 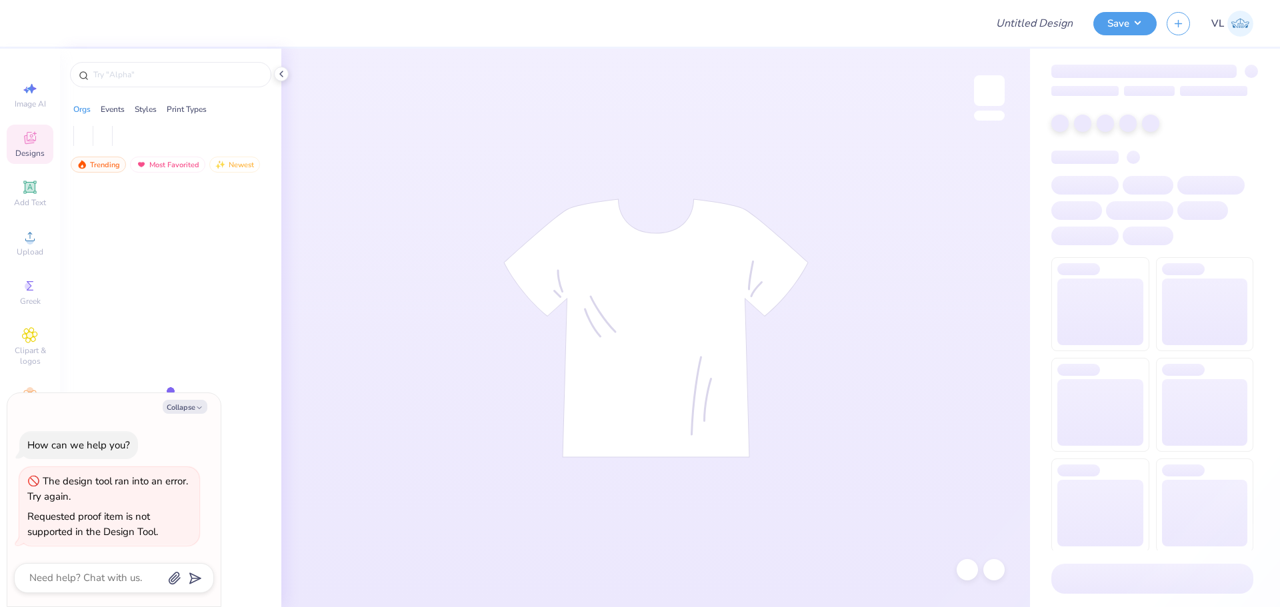 What do you see at coordinates (30, 356) in the screenshot?
I see `span: Clipart & logos` at bounding box center [30, 356].